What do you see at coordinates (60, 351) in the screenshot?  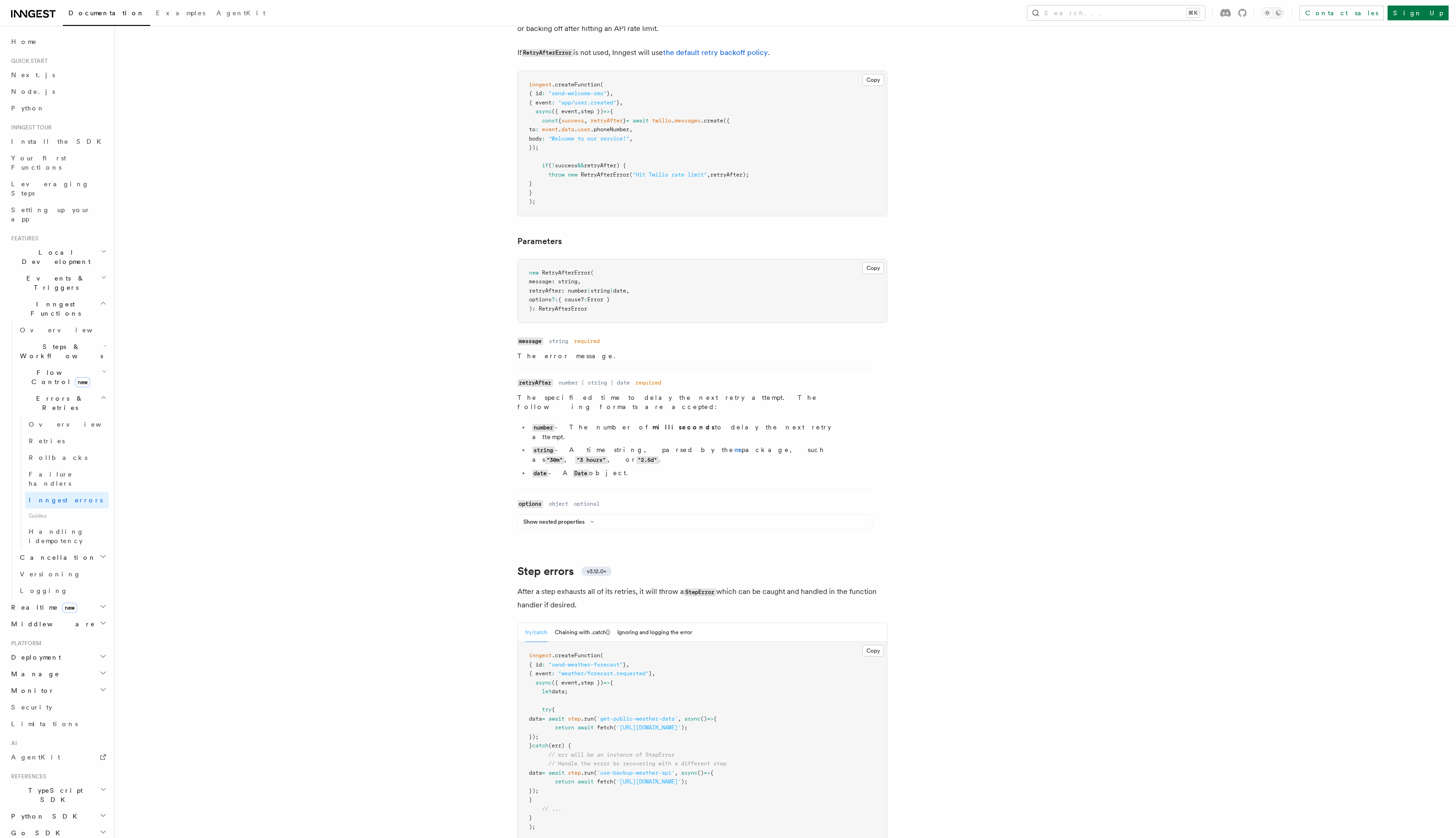 I see `span: Steps & Workflows` at bounding box center [60, 351].